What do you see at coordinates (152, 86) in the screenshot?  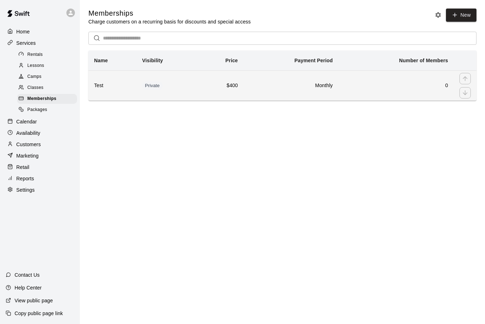 I see `div: This membership is hidden from the memberships page` at bounding box center [152, 86].